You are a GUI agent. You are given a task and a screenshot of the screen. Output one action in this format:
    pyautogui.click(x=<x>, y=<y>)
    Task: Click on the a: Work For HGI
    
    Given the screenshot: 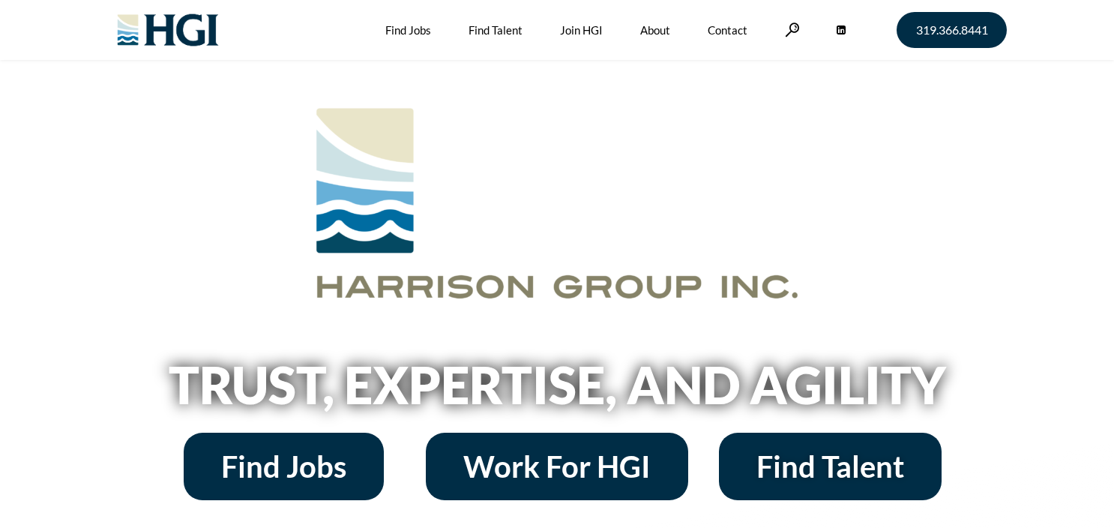 What is the action you would take?
    pyautogui.click(x=557, y=466)
    